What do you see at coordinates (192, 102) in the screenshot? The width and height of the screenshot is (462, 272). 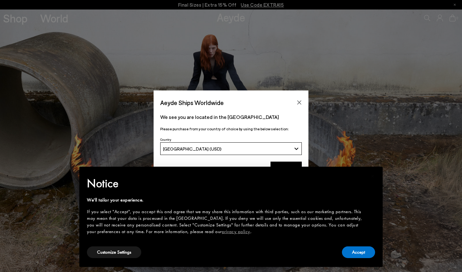 I see `span: Aeyde Ships Worldwide` at bounding box center [192, 102].